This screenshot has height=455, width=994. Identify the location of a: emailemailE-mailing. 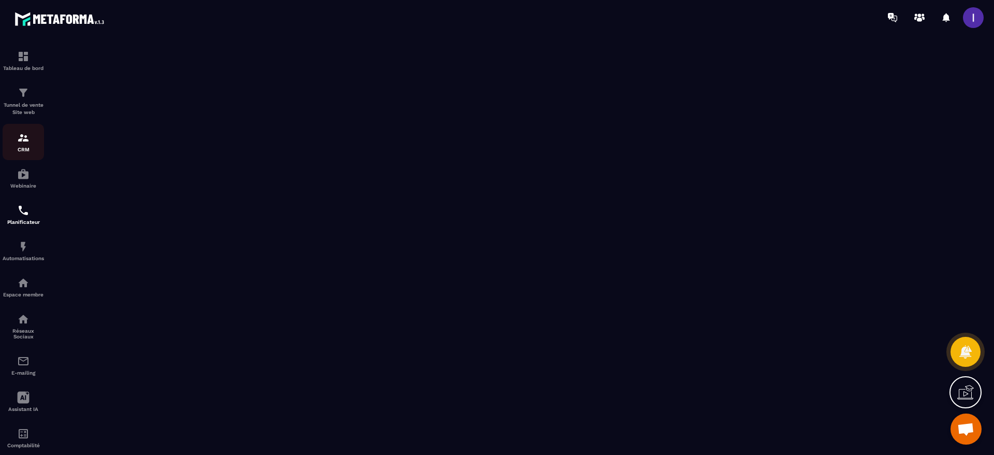
(23, 365).